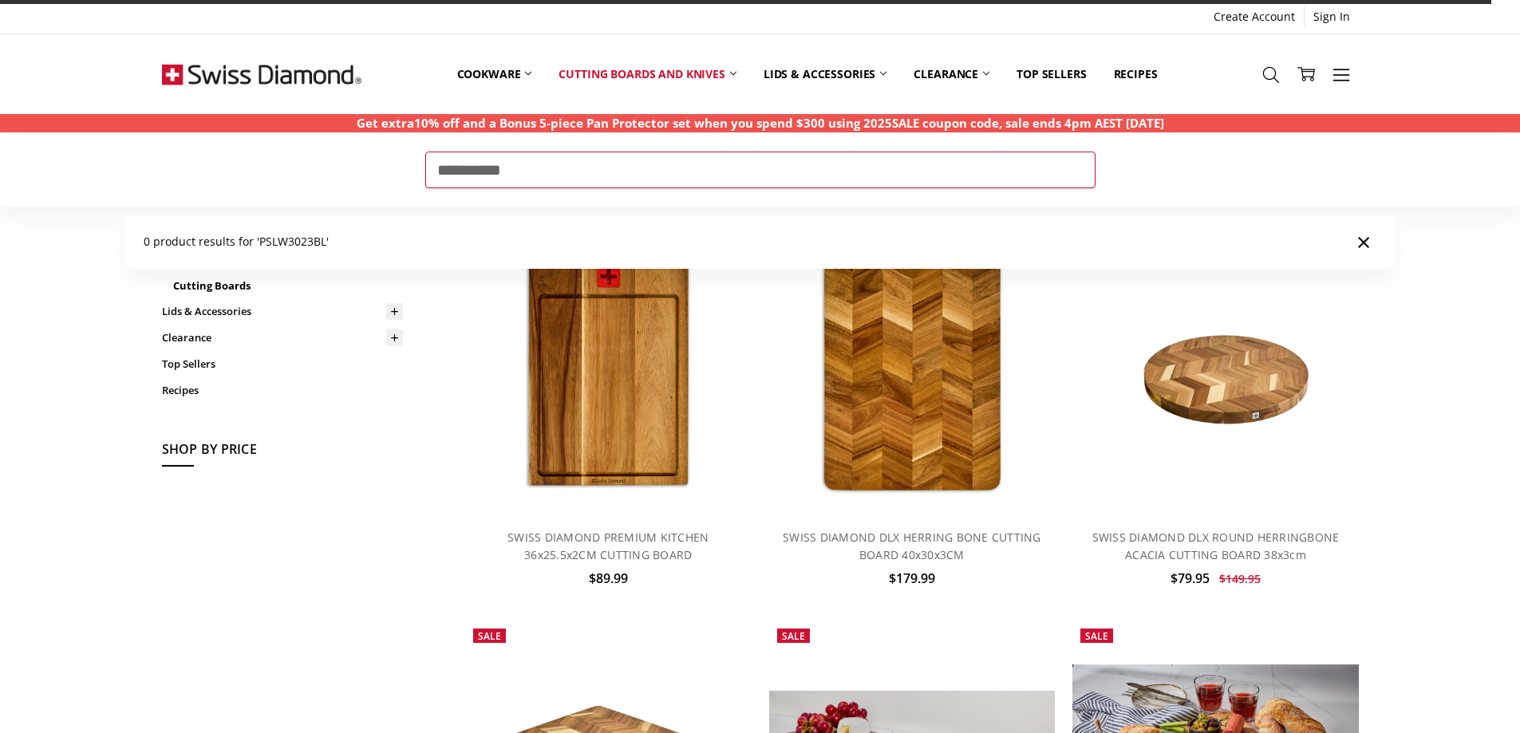  Describe the element at coordinates (608, 579) in the screenshot. I see `span: $89.99` at that location.